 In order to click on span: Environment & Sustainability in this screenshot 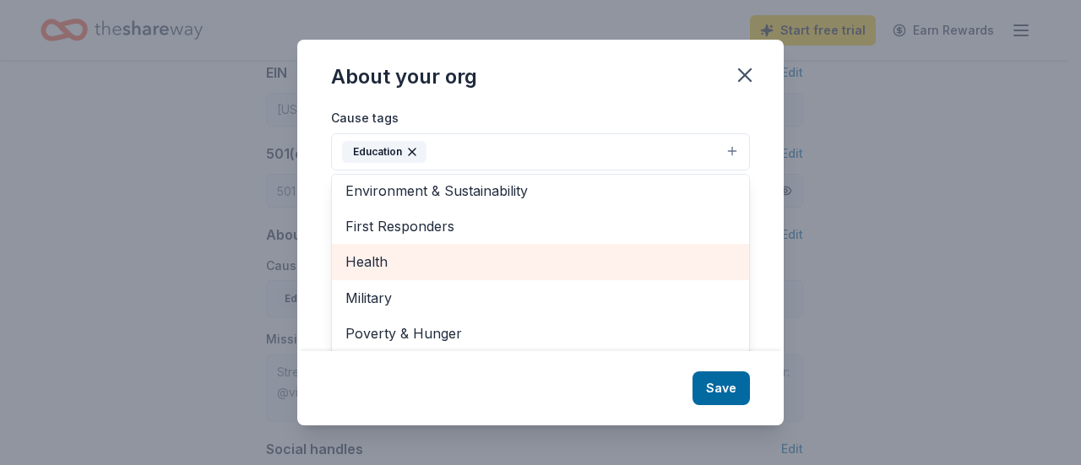, I will do `click(541, 191)`.